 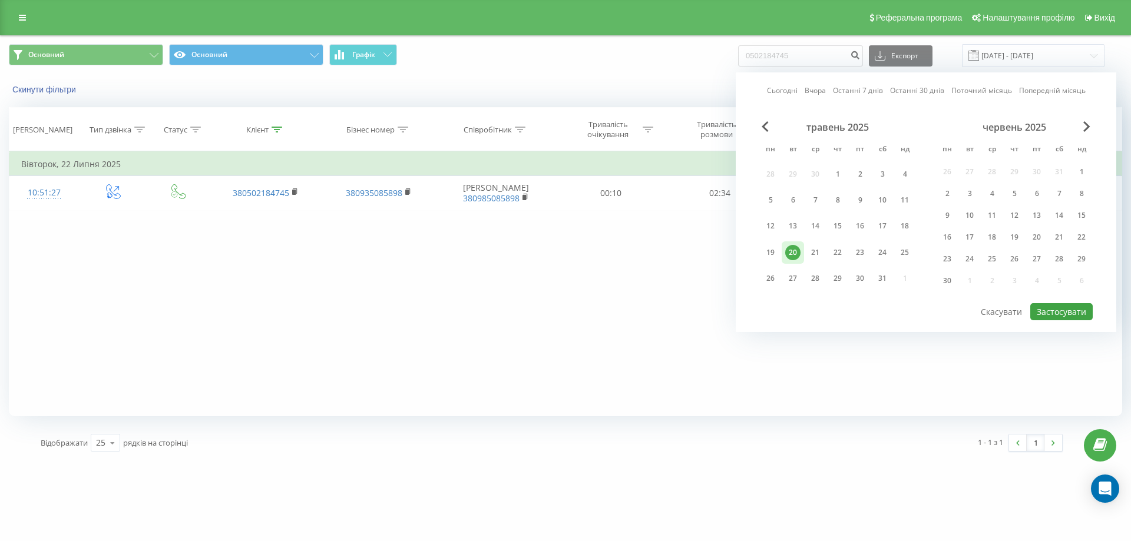 What do you see at coordinates (815, 252) in the screenshot?
I see `div: ср 21 трав 2025 р.` at bounding box center [815, 252].